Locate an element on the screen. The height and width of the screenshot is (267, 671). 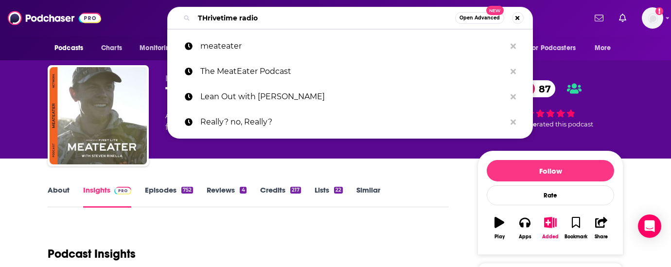
p: The MeatEater Podcast is located at coordinates (353, 71).